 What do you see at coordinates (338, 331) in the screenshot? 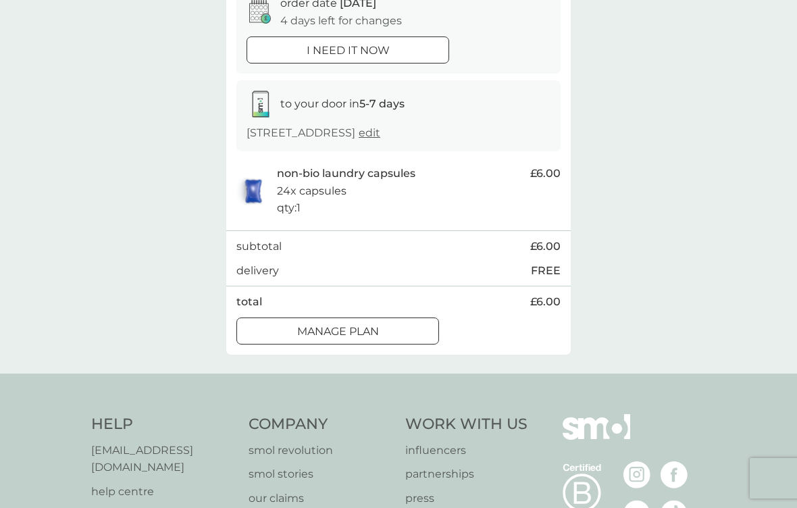
I see `button: Manage plan` at bounding box center [338, 331].